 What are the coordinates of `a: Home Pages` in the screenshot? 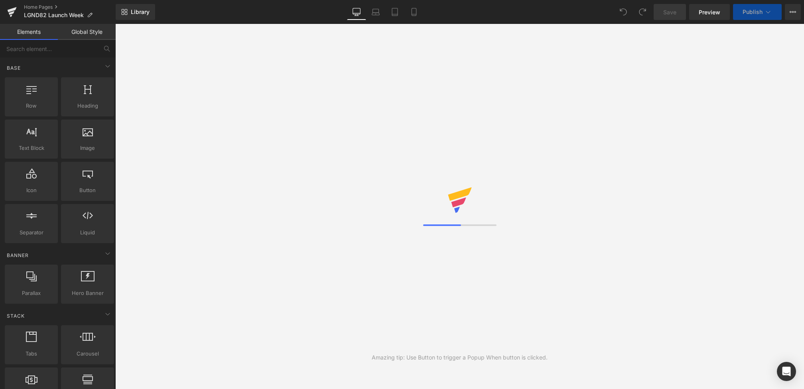 It's located at (70, 7).